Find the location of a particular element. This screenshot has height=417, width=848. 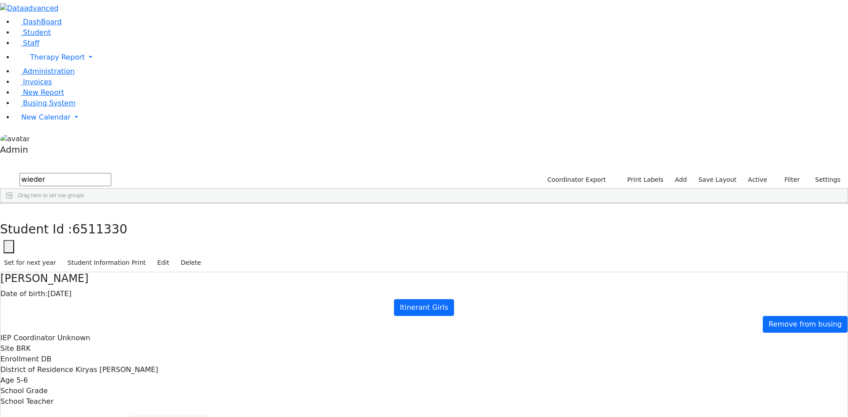

span: New Calendar is located at coordinates (46, 117).